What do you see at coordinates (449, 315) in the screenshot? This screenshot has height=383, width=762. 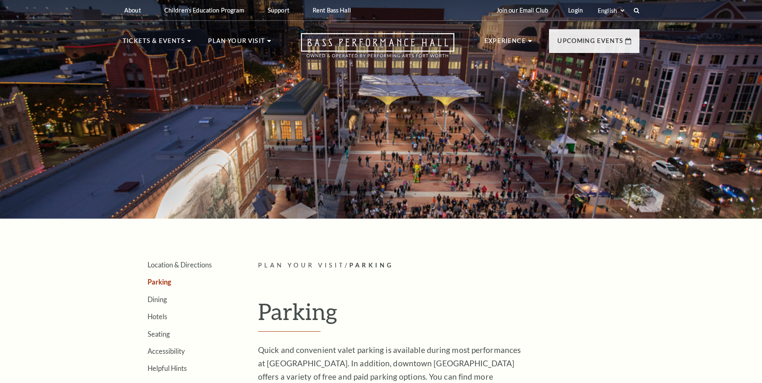 I see `h1: Parking` at bounding box center [449, 315].